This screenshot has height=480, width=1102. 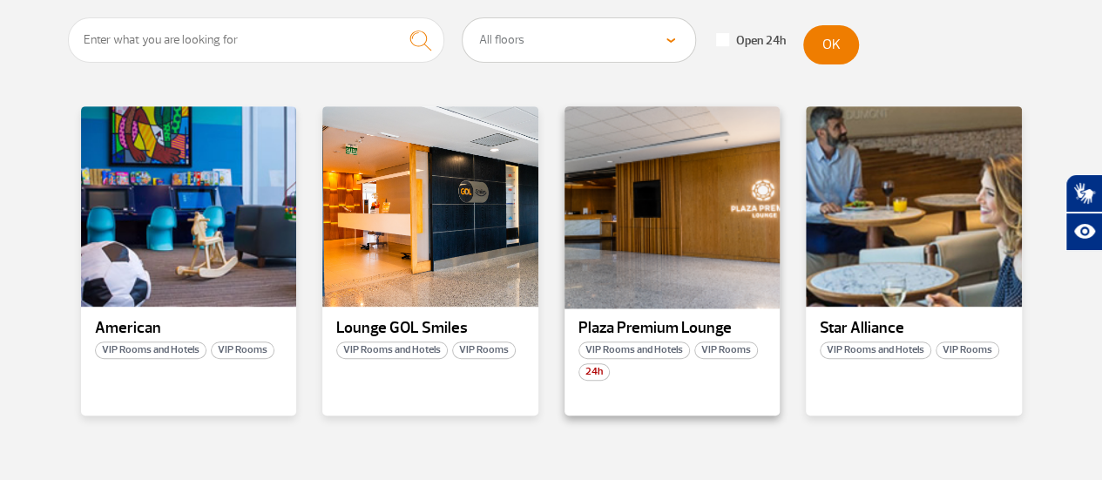 I want to click on div: Plugin de acessibilidade da Hand Talk., so click(x=1084, y=213).